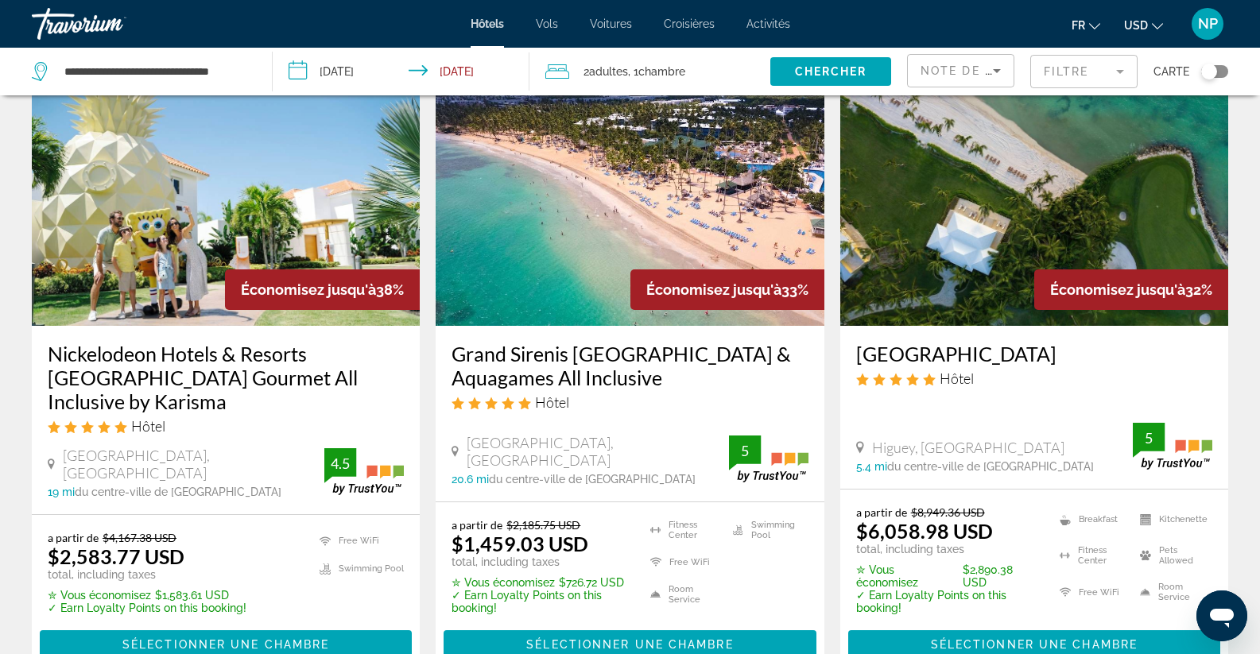  I want to click on span: NP, so click(1208, 24).